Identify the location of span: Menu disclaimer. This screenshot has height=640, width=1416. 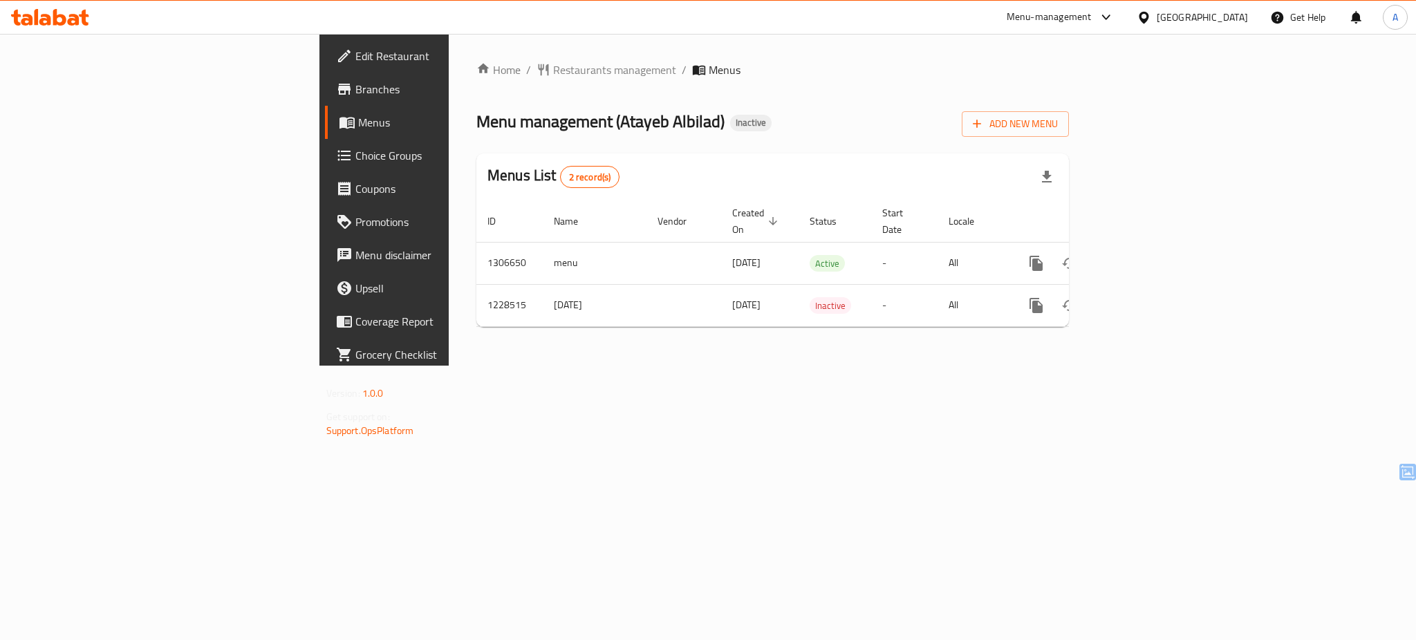
(450, 255).